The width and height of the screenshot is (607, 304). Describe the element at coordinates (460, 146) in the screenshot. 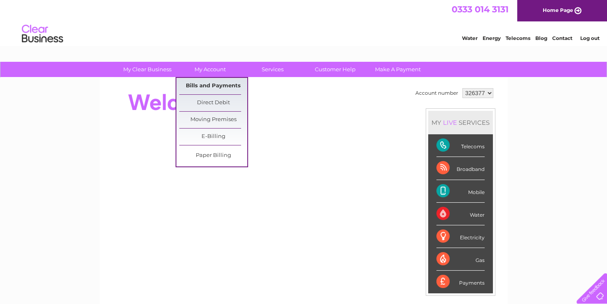

I see `div: Telecoms` at that location.